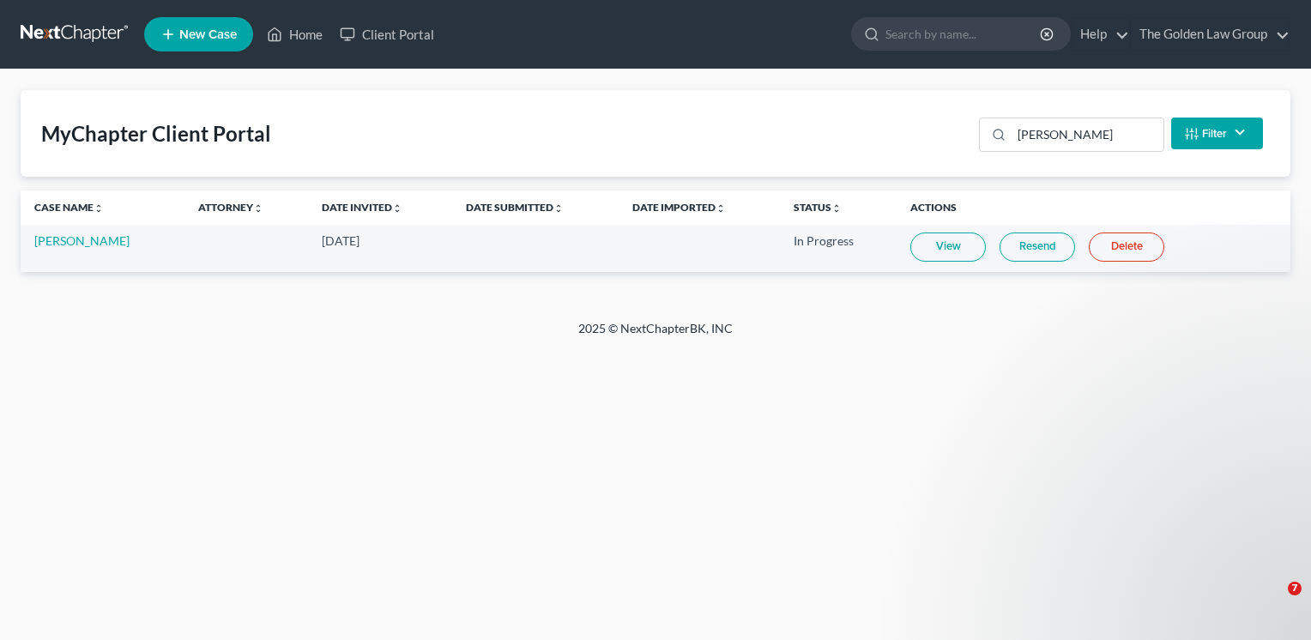 This screenshot has width=1311, height=640. Describe the element at coordinates (1100, 34) in the screenshot. I see `a: Help` at that location.